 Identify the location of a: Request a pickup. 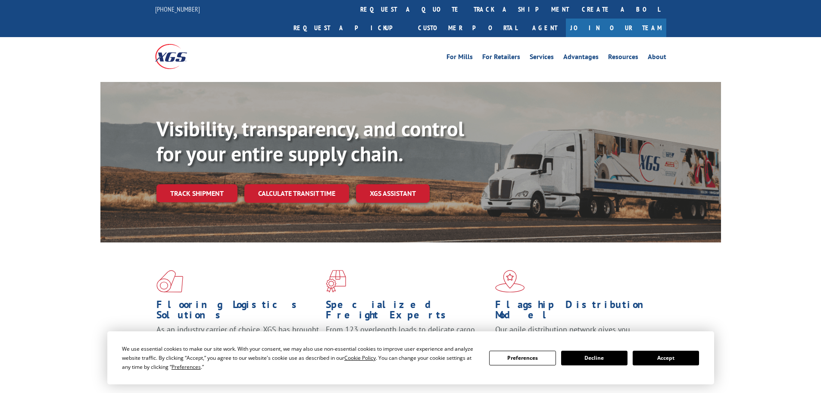
(349, 28).